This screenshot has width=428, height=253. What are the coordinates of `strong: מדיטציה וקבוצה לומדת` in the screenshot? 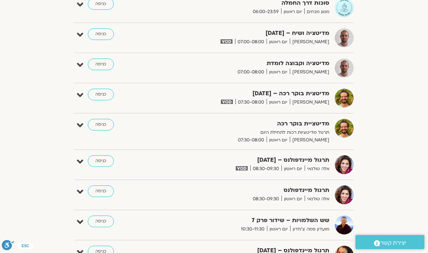 It's located at (251, 63).